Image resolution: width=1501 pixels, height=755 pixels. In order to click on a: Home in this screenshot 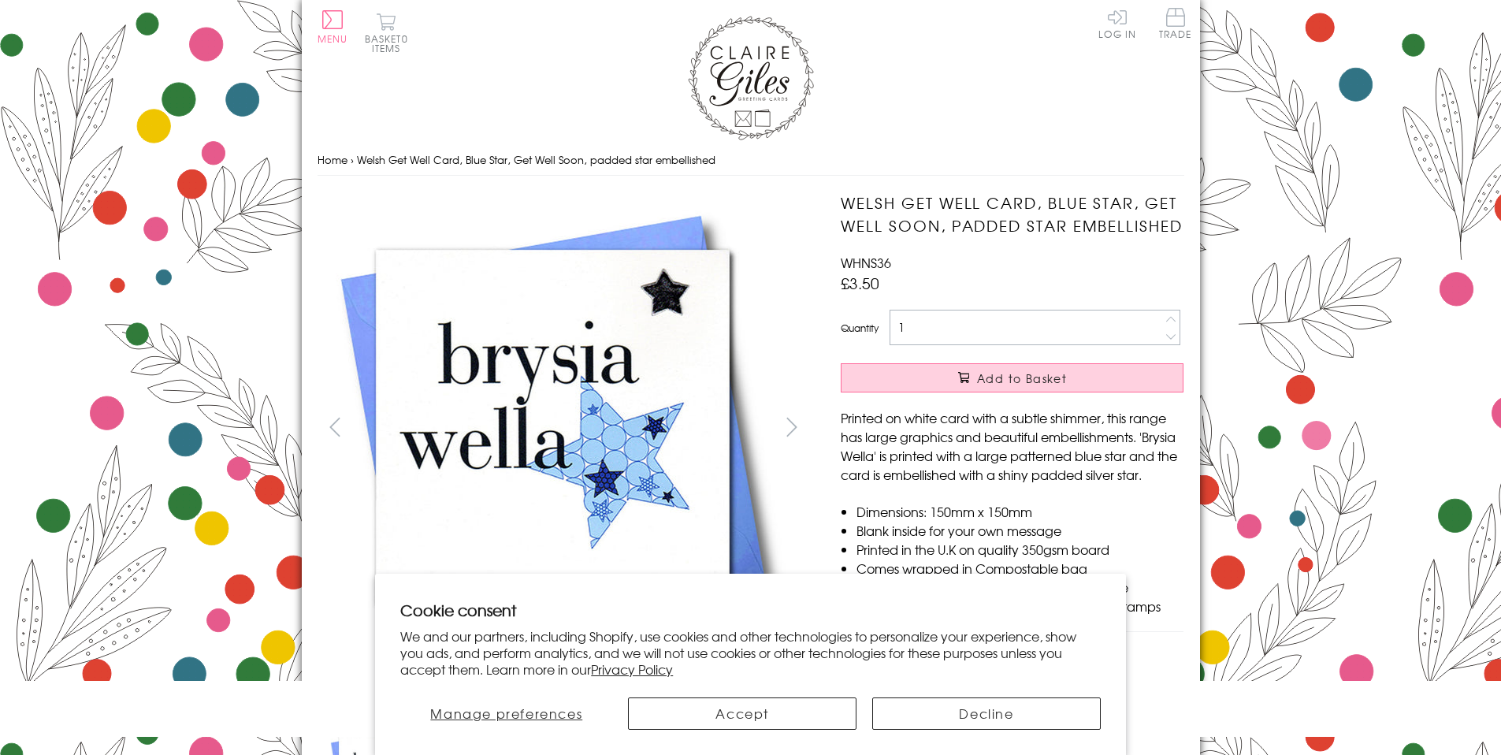, I will do `click(332, 159)`.